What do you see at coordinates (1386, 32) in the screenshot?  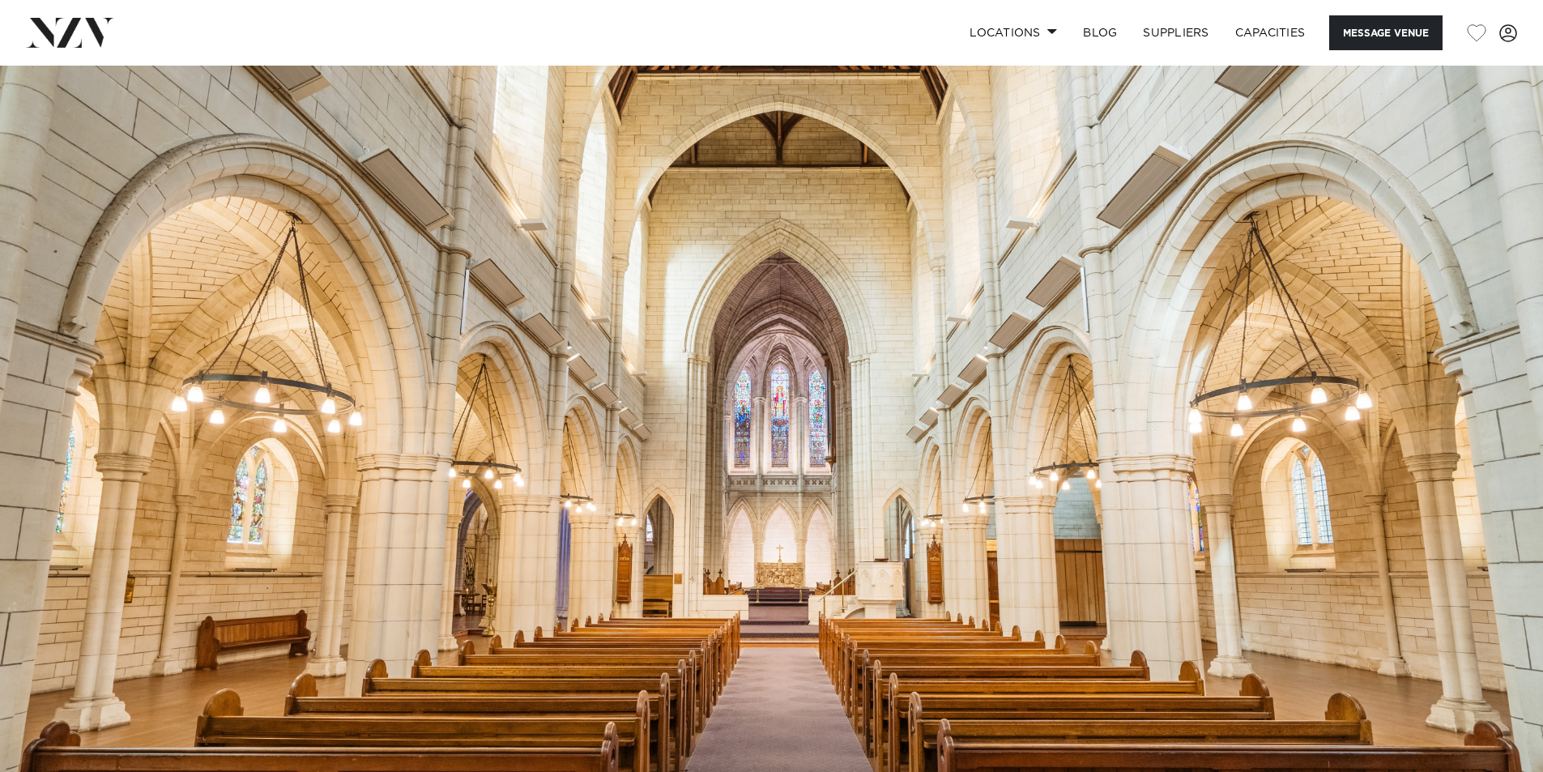 I see `button: Message Venue` at bounding box center [1386, 32].